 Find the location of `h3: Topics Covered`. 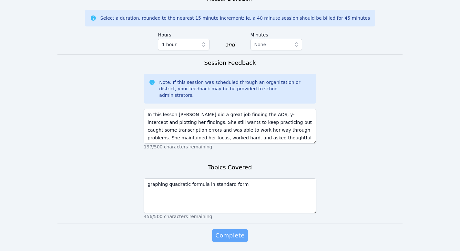

h3: Topics Covered is located at coordinates (230, 167).